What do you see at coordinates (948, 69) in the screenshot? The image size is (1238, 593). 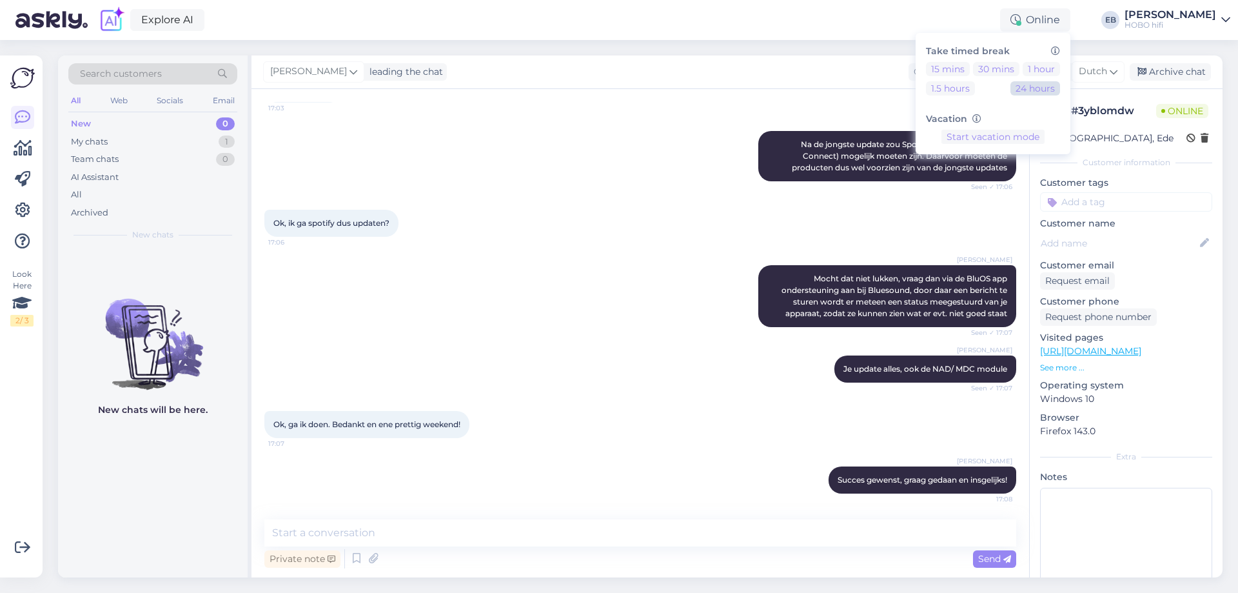 I see `button: 15 mins` at bounding box center [948, 69].